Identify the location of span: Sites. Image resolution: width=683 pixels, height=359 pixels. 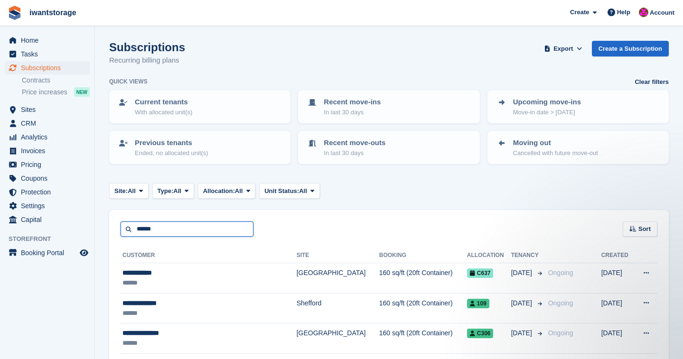
(49, 110).